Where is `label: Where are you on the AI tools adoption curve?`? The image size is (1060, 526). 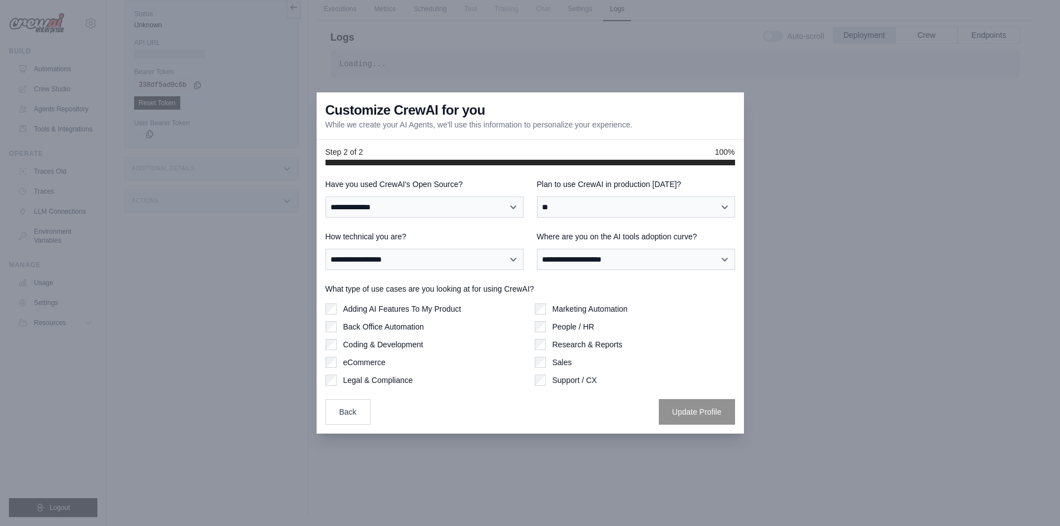 label: Where are you on the AI tools adoption curve? is located at coordinates (636, 237).